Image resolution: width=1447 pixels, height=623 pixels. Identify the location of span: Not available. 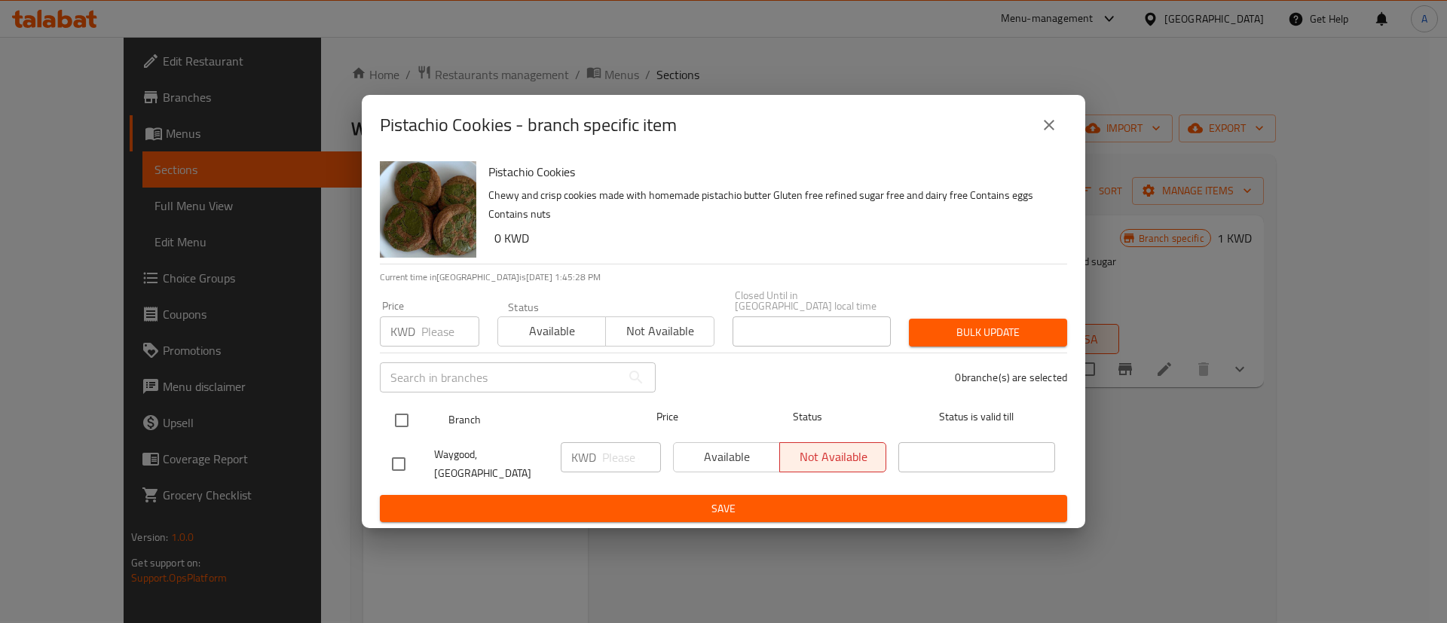
(659, 331).